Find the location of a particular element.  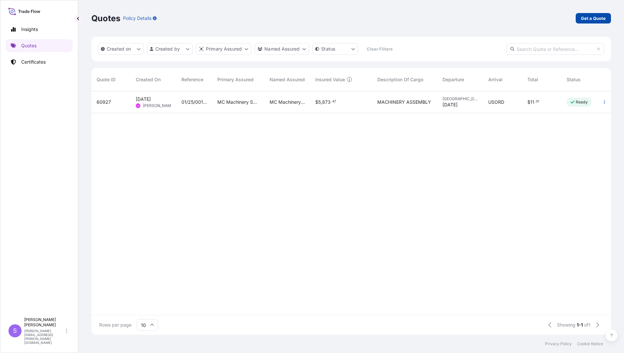

p: Policy Details is located at coordinates (137, 18).